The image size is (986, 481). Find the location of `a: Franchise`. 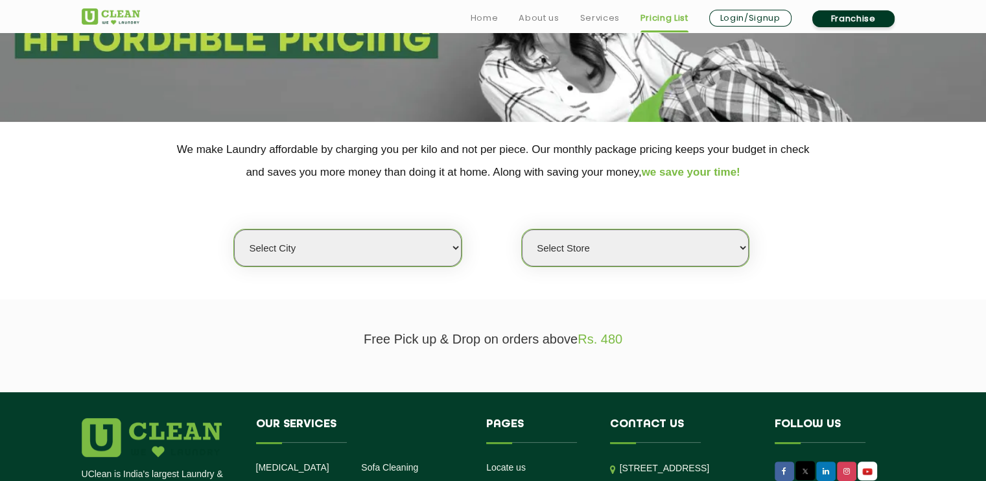

a: Franchise is located at coordinates (853, 19).